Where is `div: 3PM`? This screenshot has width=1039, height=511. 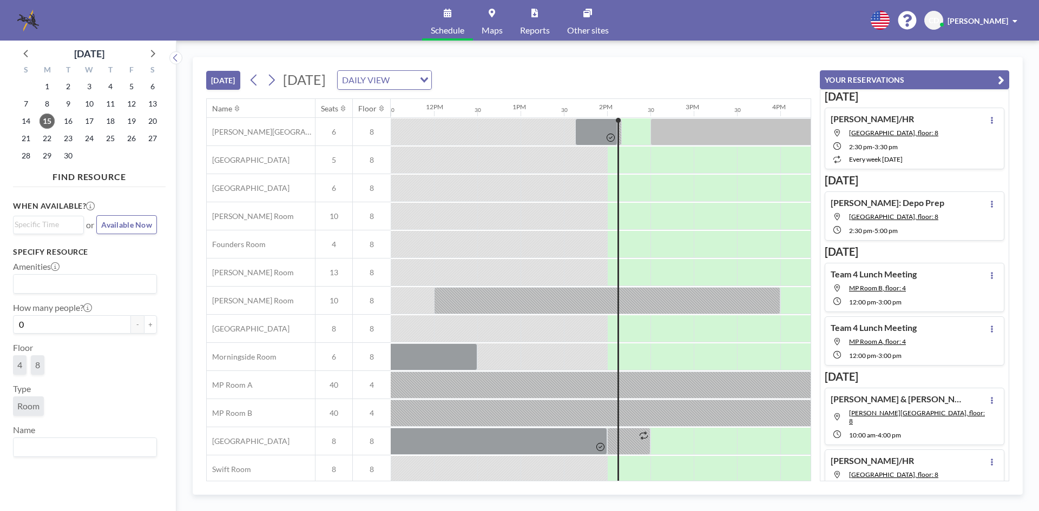
div: 3PM is located at coordinates (692, 107).